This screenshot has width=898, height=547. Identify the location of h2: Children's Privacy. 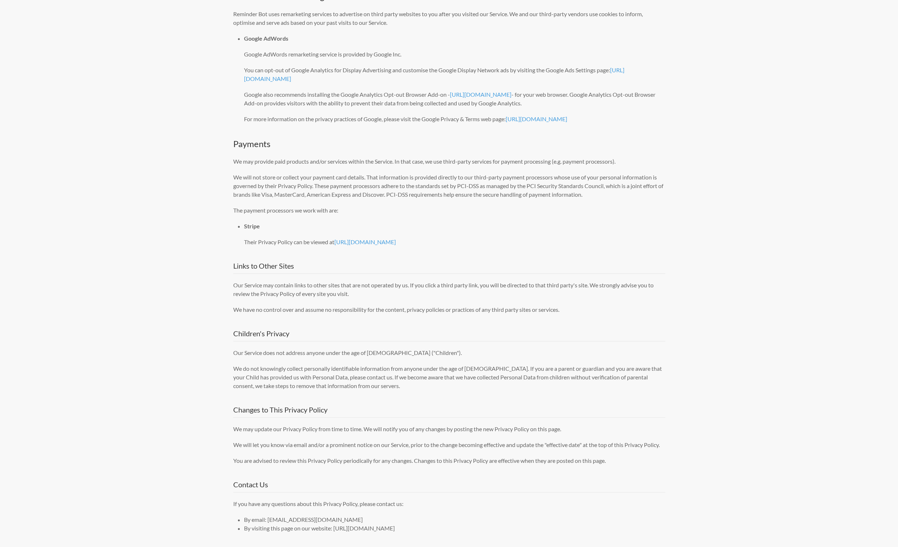
(449, 335).